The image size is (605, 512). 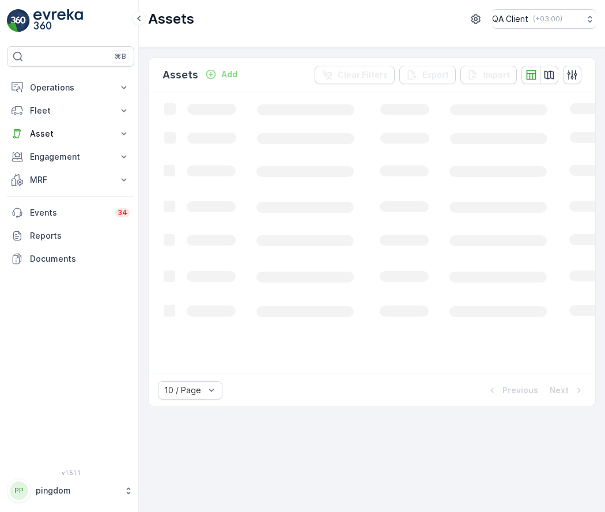 What do you see at coordinates (70, 490) in the screenshot?
I see `button: PPpingdom` at bounding box center [70, 490].